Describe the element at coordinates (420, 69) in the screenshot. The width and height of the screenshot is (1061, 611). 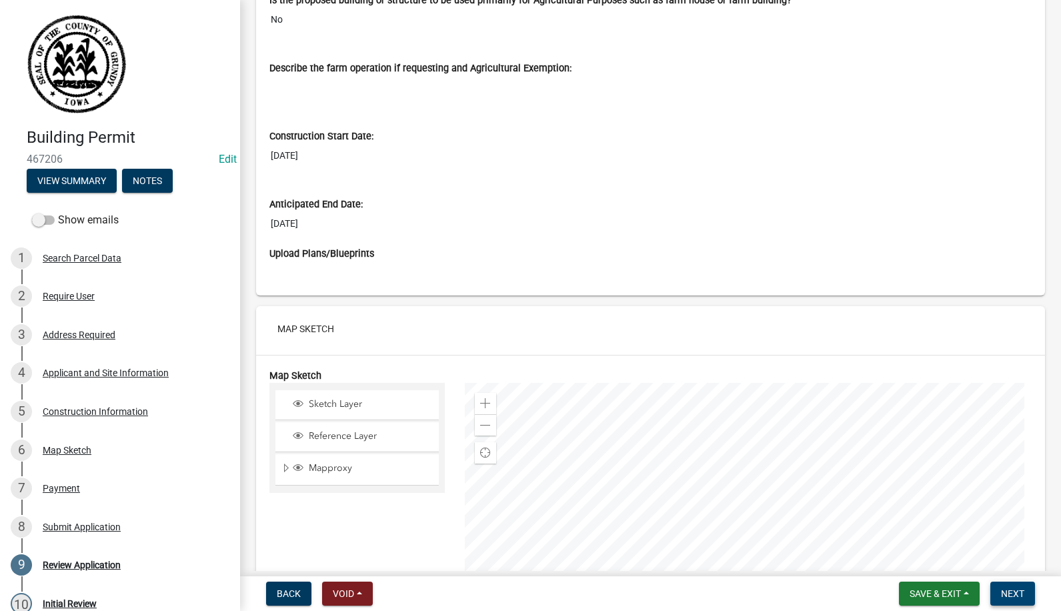
I see `label: Describe the farm operation if requesting and Agricultural Exemption:` at that location.